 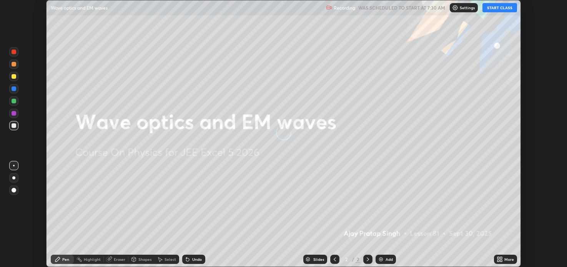 What do you see at coordinates (145, 259) in the screenshot?
I see `div: Shapes` at bounding box center [145, 259].